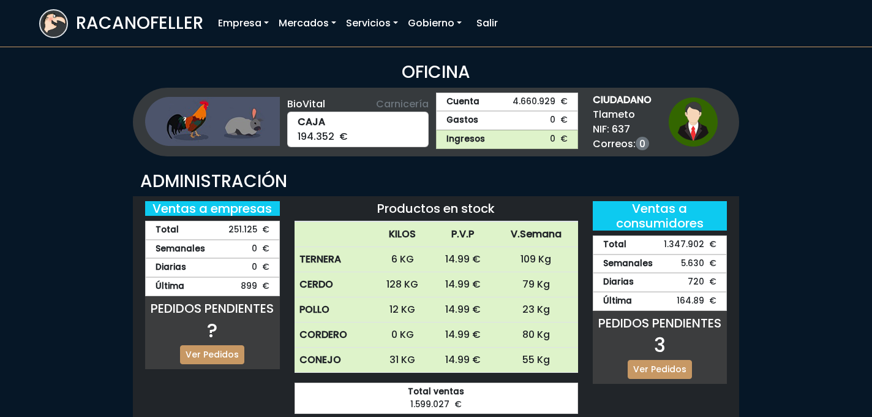 The image size is (872, 417). What do you see at coordinates (213, 208) in the screenshot?
I see `h5: Ventas a empresas` at bounding box center [213, 208].